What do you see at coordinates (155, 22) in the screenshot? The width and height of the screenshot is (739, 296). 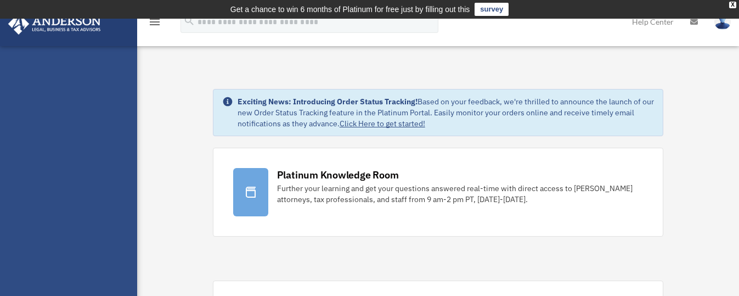 I see `i: menu` at bounding box center [155, 22].